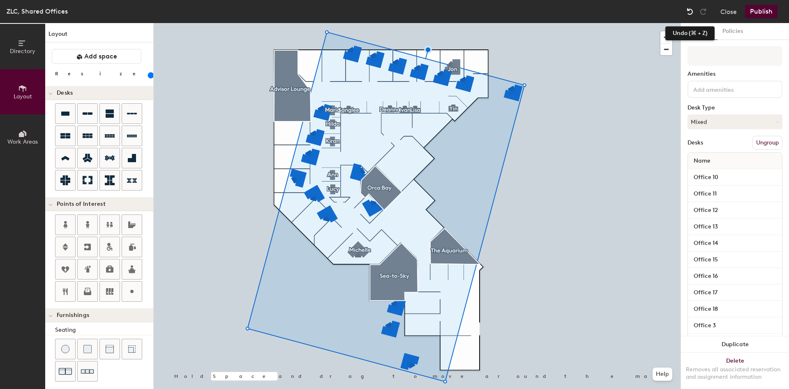  What do you see at coordinates (100, 74) in the screenshot?
I see `div: Resize` at bounding box center [100, 74].